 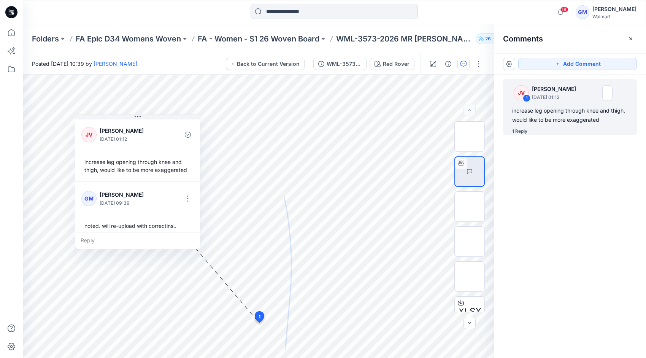 I want to click on button: Details, so click(x=448, y=64).